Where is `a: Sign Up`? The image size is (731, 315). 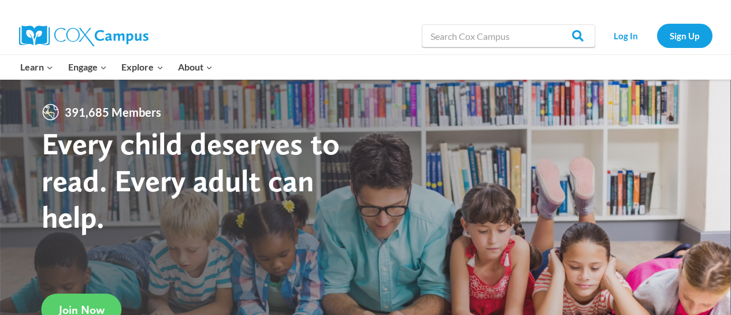 a: Sign Up is located at coordinates (685, 35).